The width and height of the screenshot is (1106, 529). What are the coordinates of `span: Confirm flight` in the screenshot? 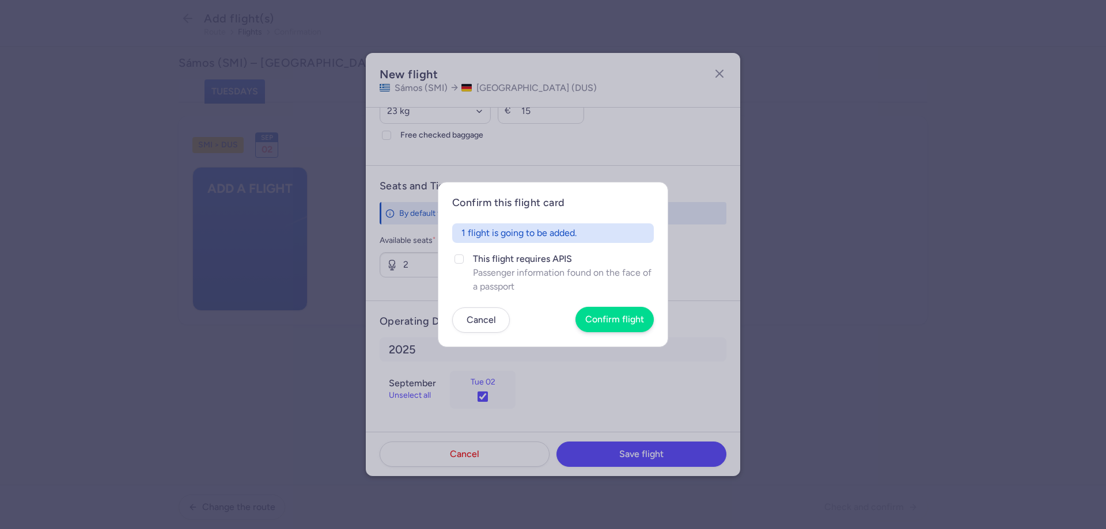 It's located at (615, 320).